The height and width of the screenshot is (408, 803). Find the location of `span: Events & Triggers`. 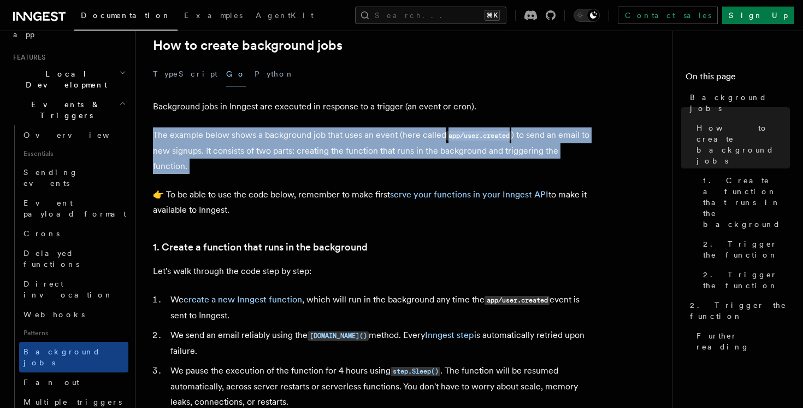

span: Events & Triggers is located at coordinates (64, 110).